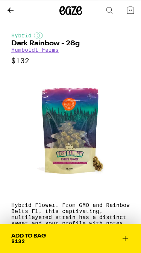 The image size is (141, 253). I want to click on div: Add To Bag, so click(29, 236).